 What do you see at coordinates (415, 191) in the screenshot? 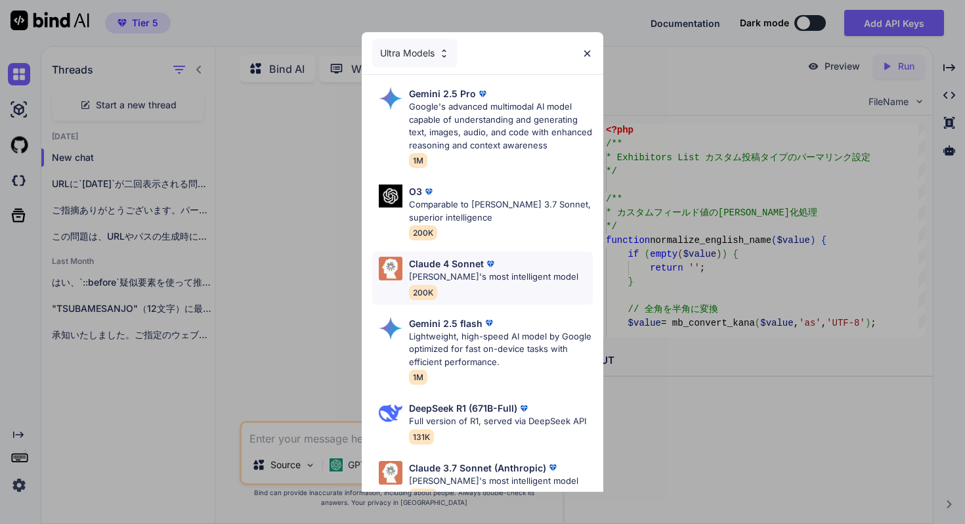
I see `p: O3` at bounding box center [415, 191].